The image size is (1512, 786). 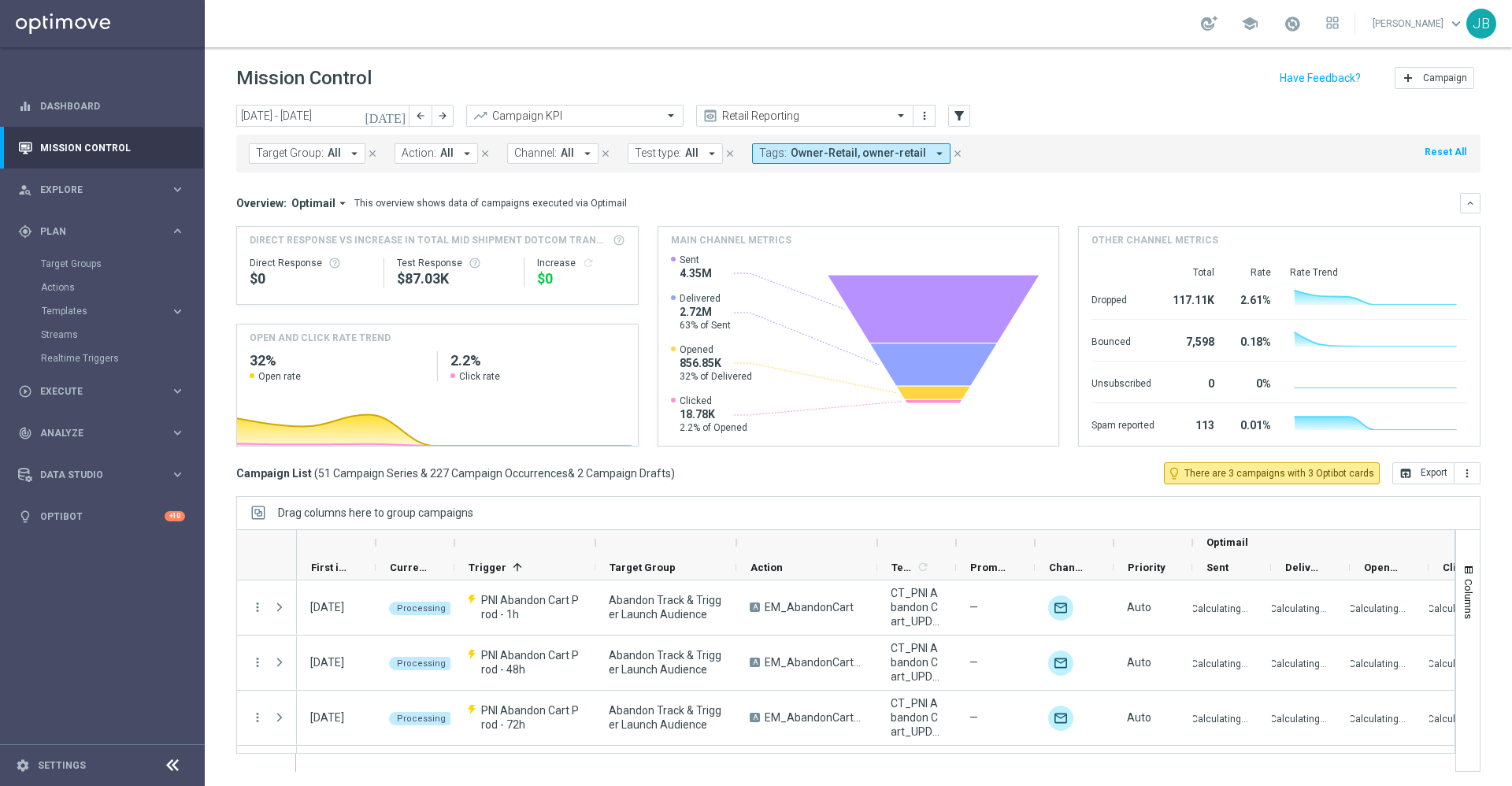 I want to click on i: close, so click(x=373, y=154).